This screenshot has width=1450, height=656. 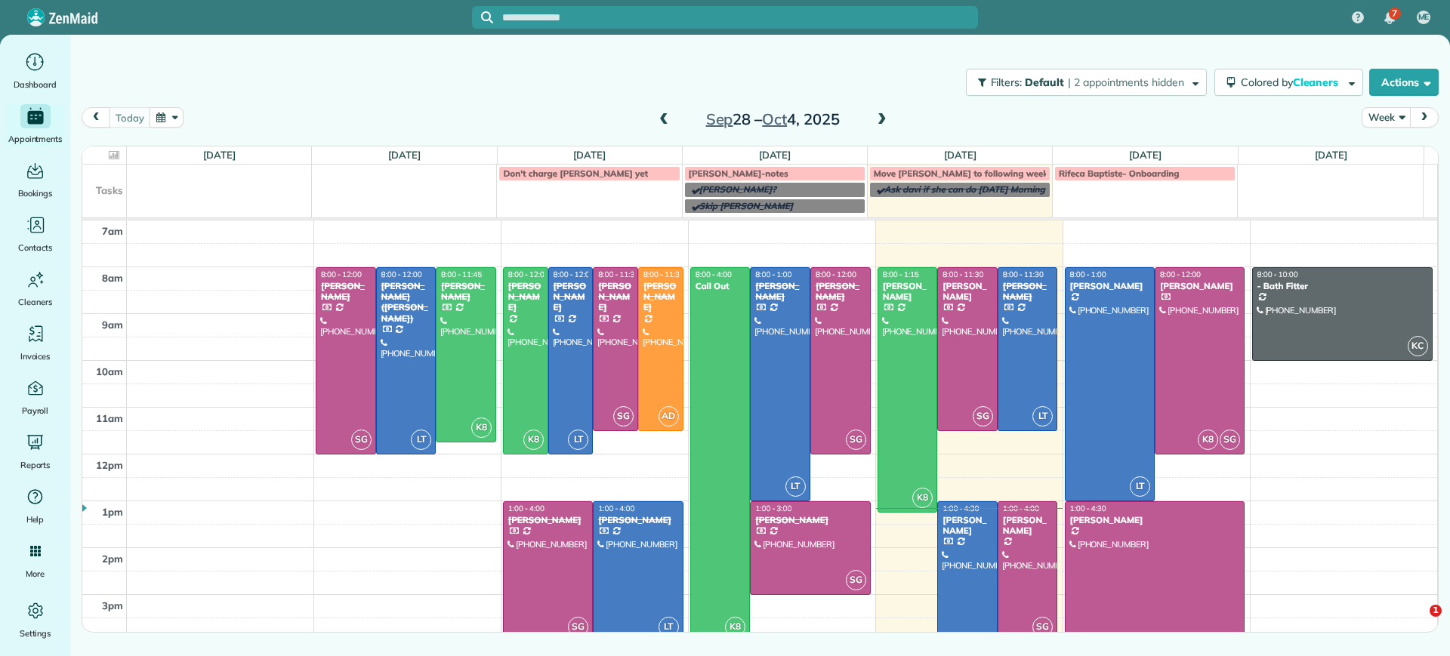 What do you see at coordinates (35, 634) in the screenshot?
I see `span: Settings` at bounding box center [35, 634].